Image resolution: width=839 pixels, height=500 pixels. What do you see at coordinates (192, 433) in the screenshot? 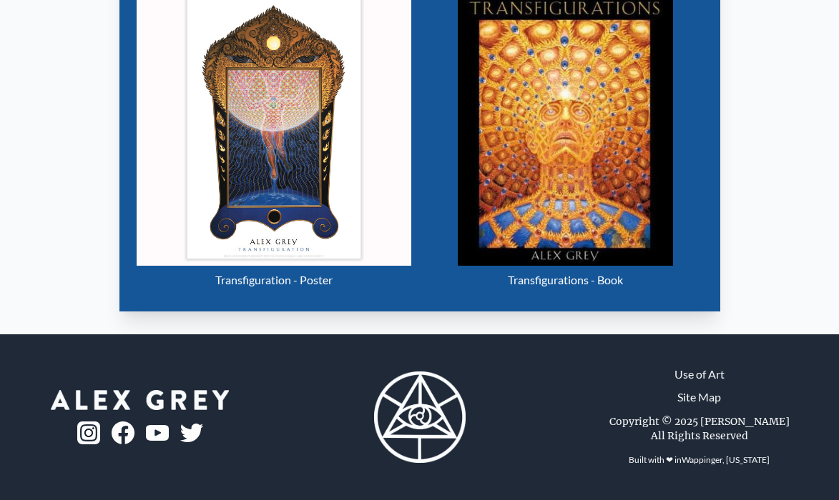
I see `img: twitter-logo.png` at bounding box center [192, 433].